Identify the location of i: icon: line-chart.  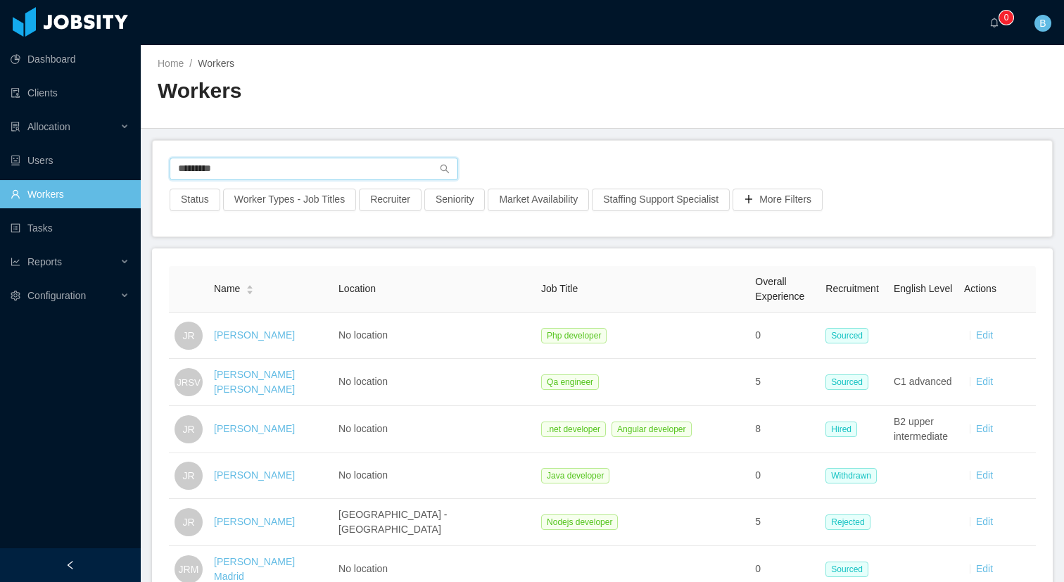
(15, 262).